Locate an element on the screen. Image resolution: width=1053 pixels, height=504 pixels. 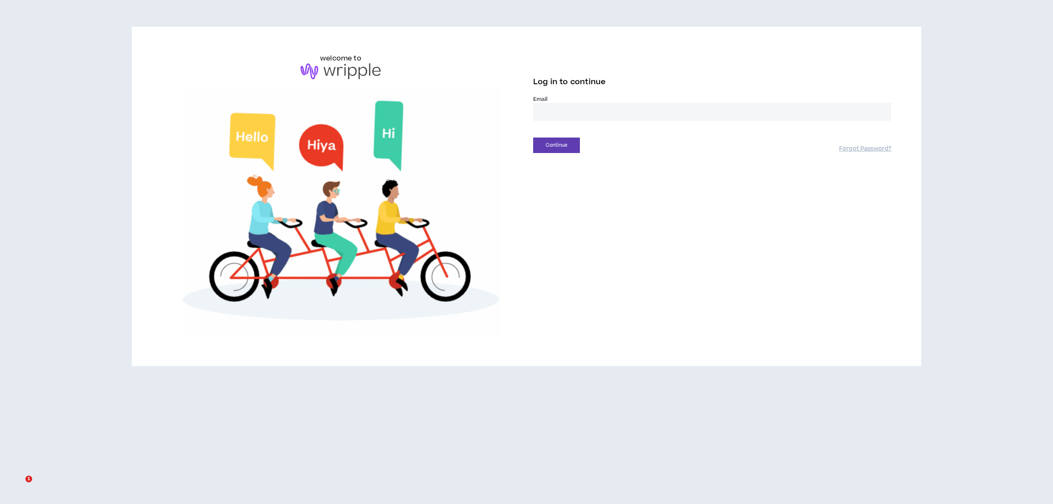
h6: welcome to is located at coordinates (341, 58).